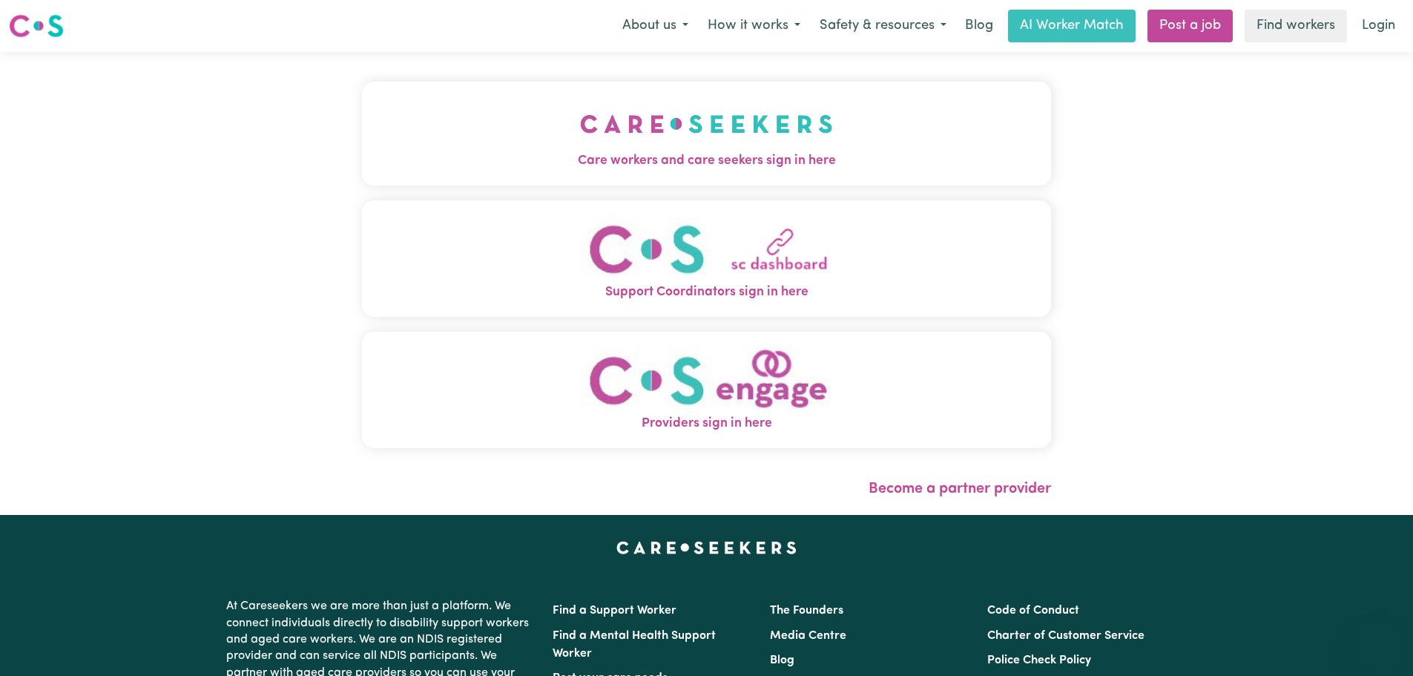 The height and width of the screenshot is (676, 1413). What do you see at coordinates (806, 610) in the screenshot?
I see `a: The Founders` at bounding box center [806, 610].